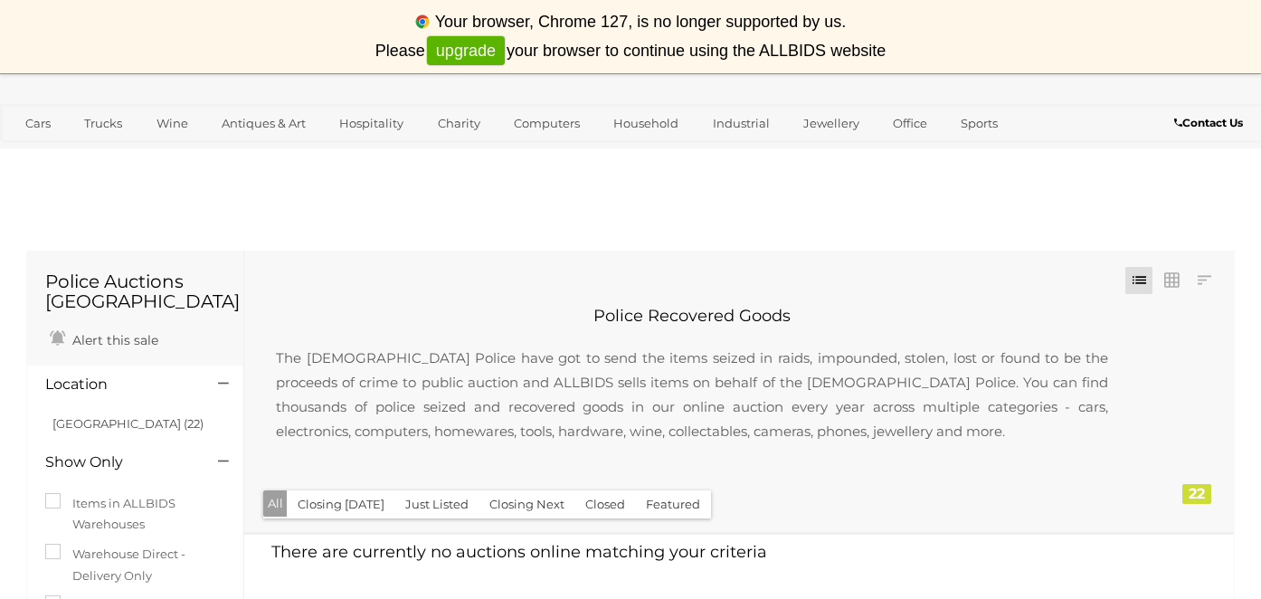 The image size is (1261, 599). What do you see at coordinates (103, 123) in the screenshot?
I see `a: Trucks` at bounding box center [103, 123].